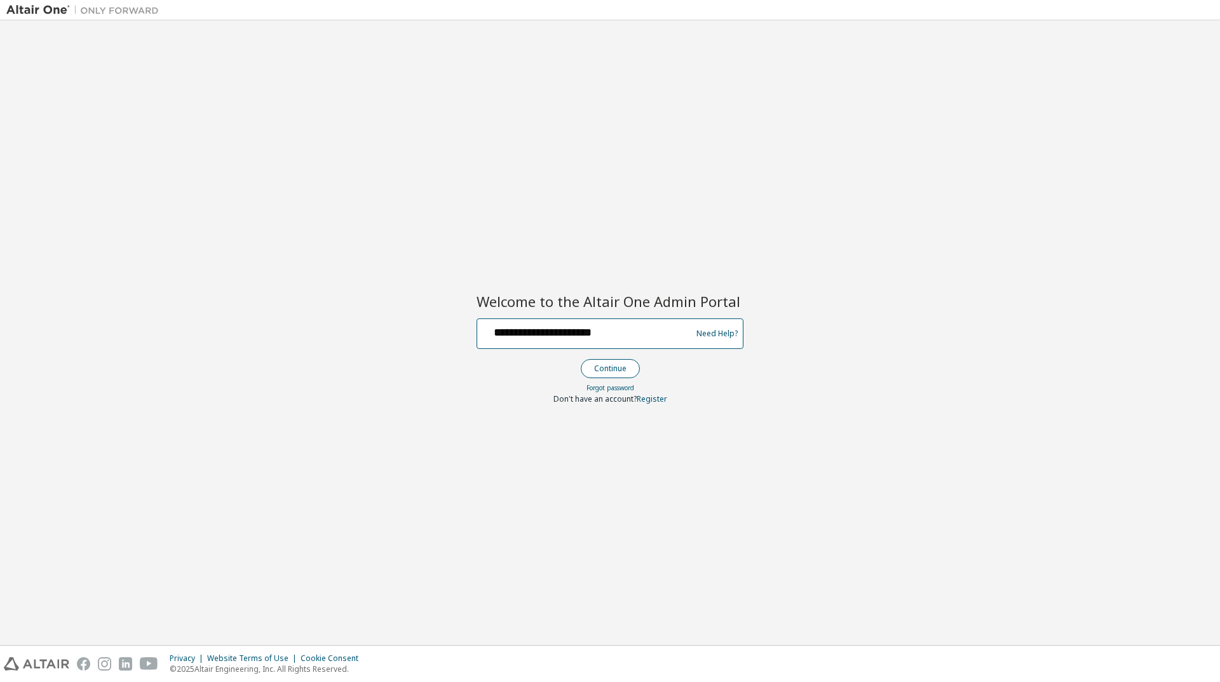  What do you see at coordinates (333, 658) in the screenshot?
I see `div: Cookie Consent` at bounding box center [333, 658].